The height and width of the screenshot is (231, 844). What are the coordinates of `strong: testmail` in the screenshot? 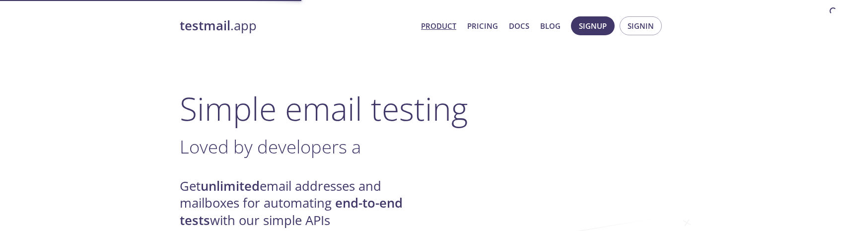 It's located at (205, 25).